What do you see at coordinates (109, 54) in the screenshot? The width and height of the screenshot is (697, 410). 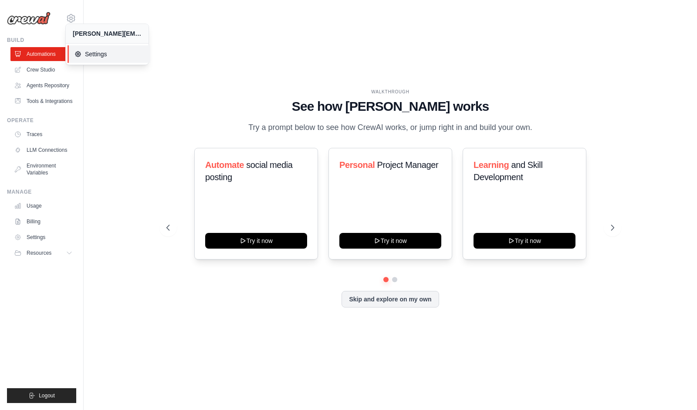 I see `span: Settings` at bounding box center [109, 54].